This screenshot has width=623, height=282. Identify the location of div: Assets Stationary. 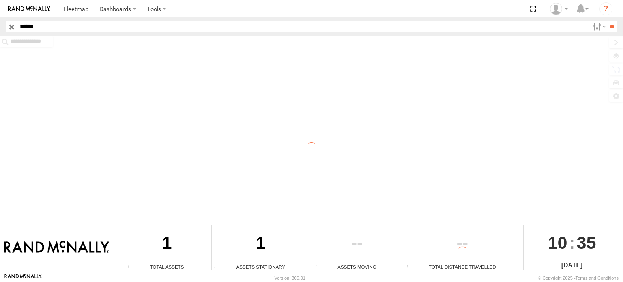
(261, 267).